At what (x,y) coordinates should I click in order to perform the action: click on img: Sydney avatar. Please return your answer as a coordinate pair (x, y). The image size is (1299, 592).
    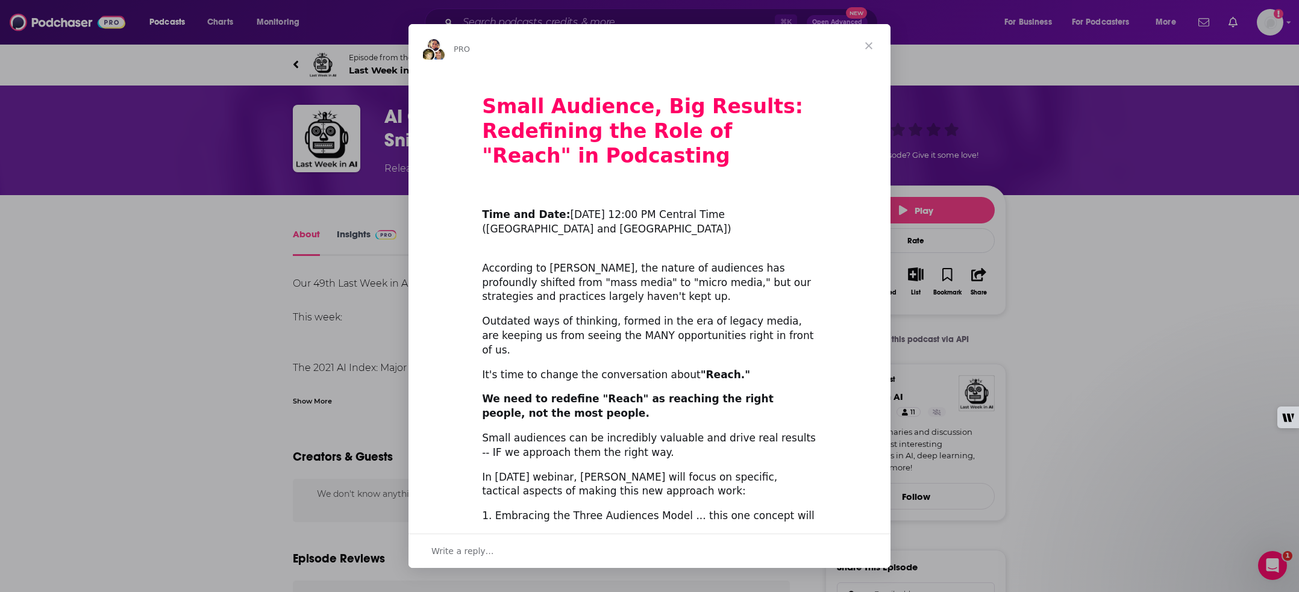
    Looking at the image, I should click on (434, 45).